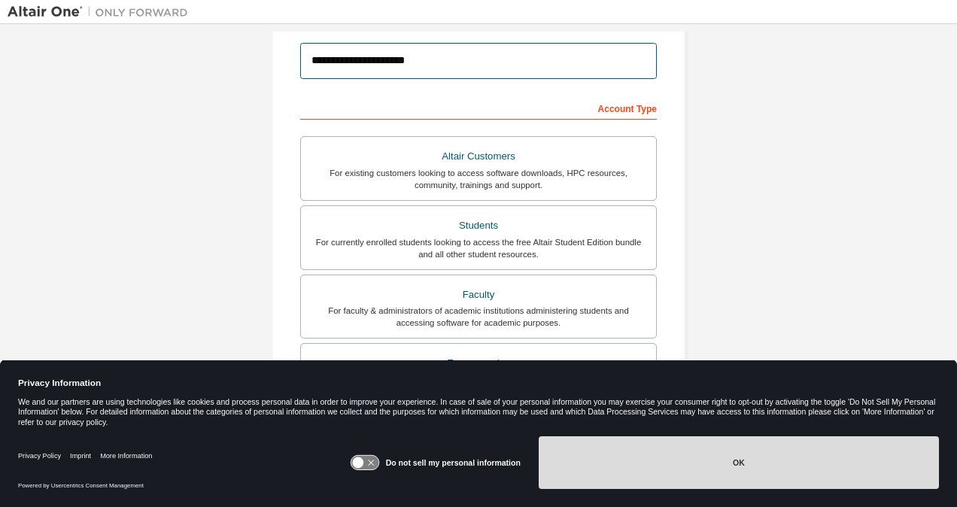 This screenshot has height=507, width=957. What do you see at coordinates (479, 295) in the screenshot?
I see `div: Faculty` at bounding box center [479, 295].